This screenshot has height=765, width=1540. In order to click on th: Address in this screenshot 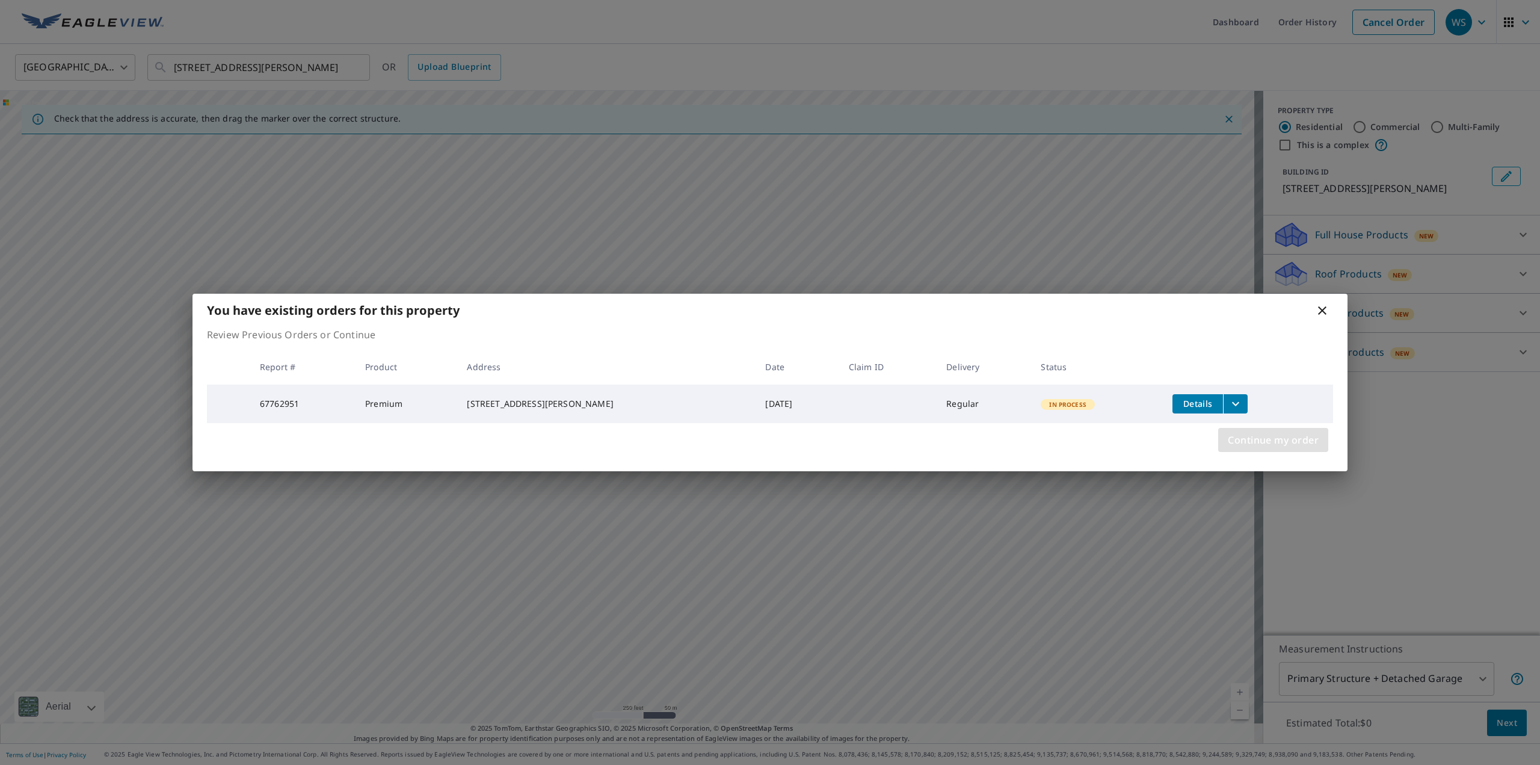, I will do `click(607, 366)`.